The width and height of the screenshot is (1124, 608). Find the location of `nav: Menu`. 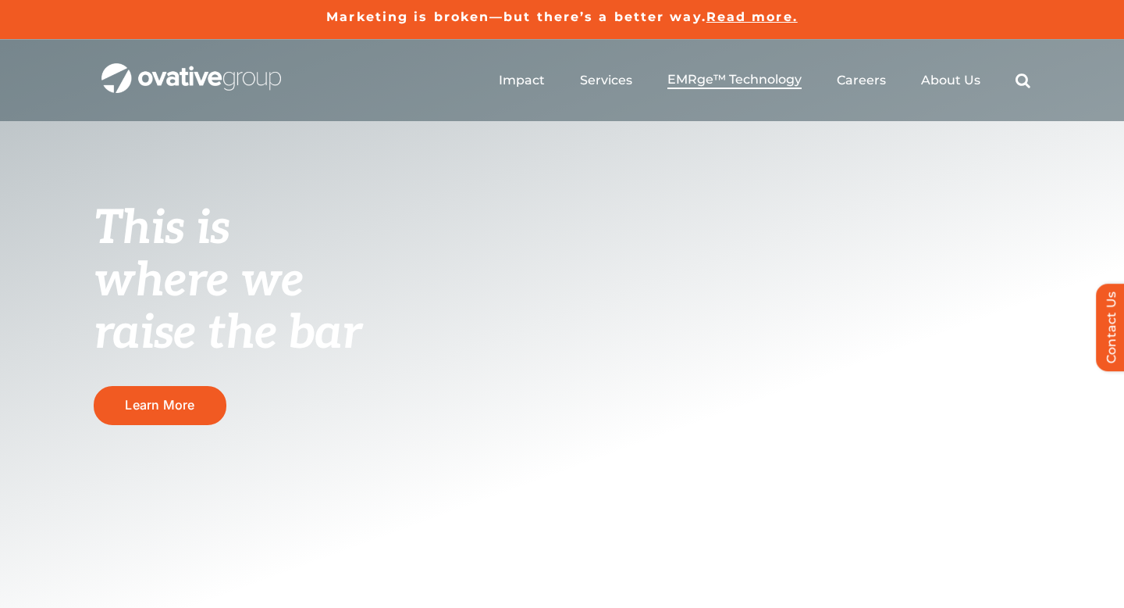

nav: Menu is located at coordinates (764, 80).